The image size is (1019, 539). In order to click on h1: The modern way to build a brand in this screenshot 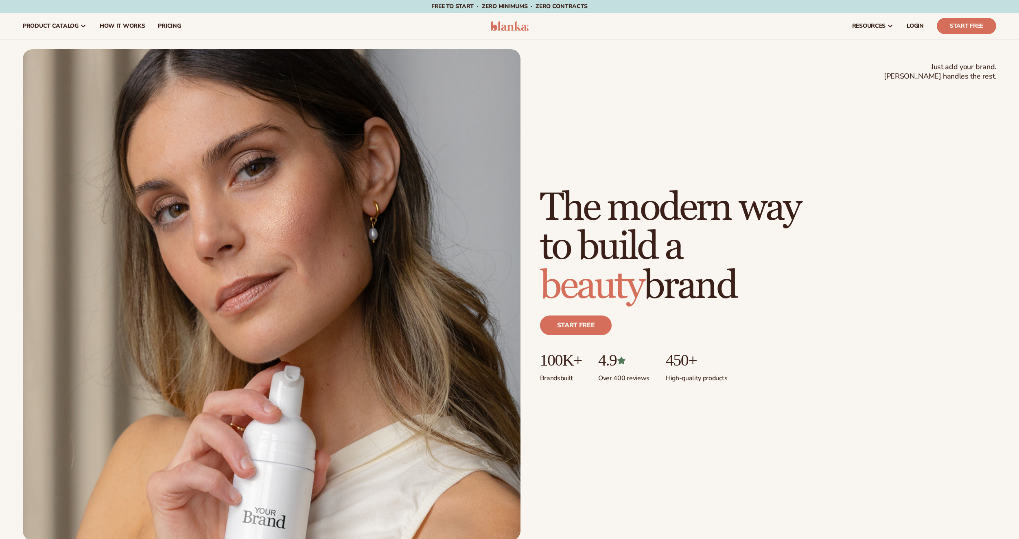, I will do `click(670, 247)`.